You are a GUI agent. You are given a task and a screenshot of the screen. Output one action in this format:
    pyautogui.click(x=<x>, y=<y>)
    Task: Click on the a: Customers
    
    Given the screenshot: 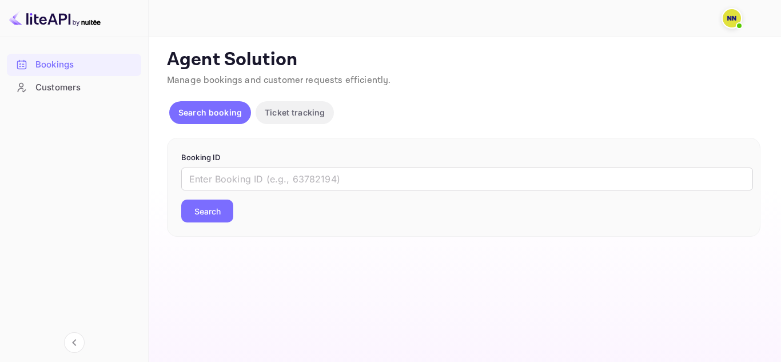 What is the action you would take?
    pyautogui.click(x=74, y=87)
    